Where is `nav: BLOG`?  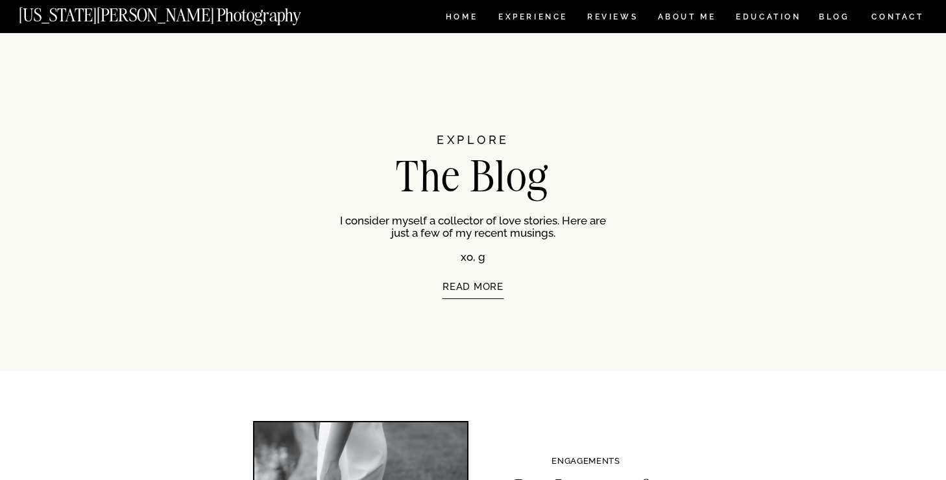
nav: BLOG is located at coordinates (835, 18).